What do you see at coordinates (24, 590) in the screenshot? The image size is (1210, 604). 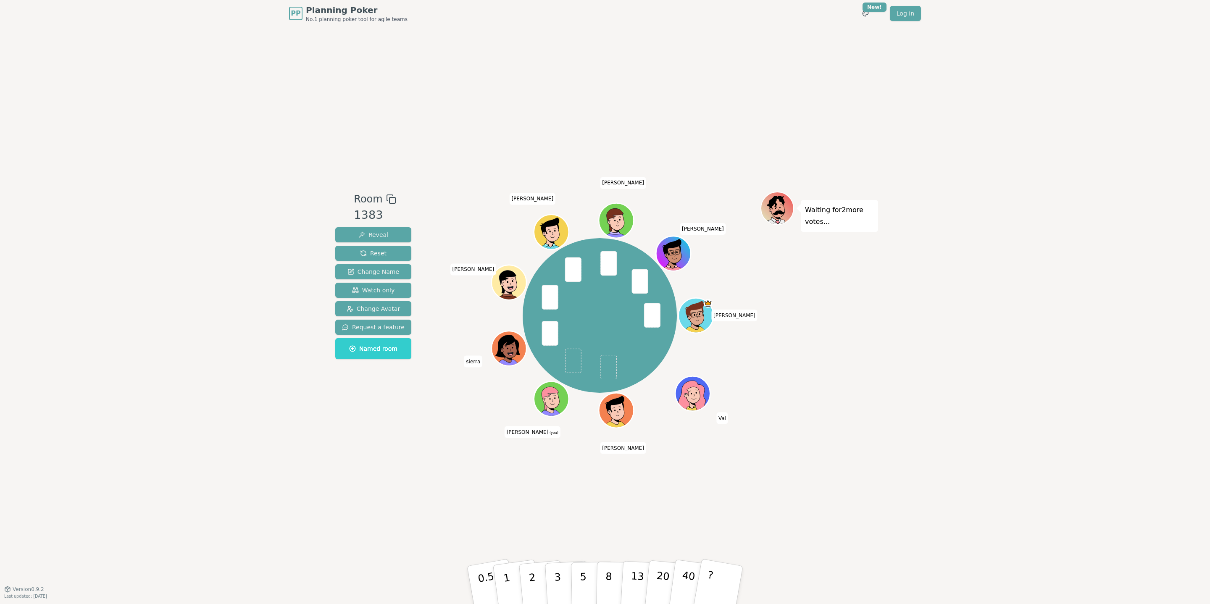 I see `button: Version0.9.2` at bounding box center [24, 590].